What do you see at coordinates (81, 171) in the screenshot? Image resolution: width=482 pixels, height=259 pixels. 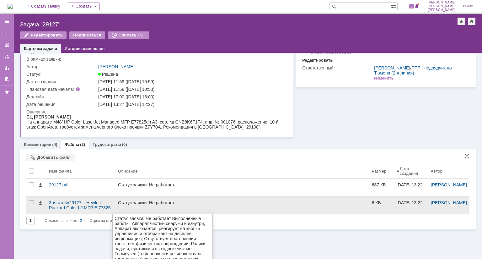 I see `th: Имя файла` at bounding box center [81, 171].